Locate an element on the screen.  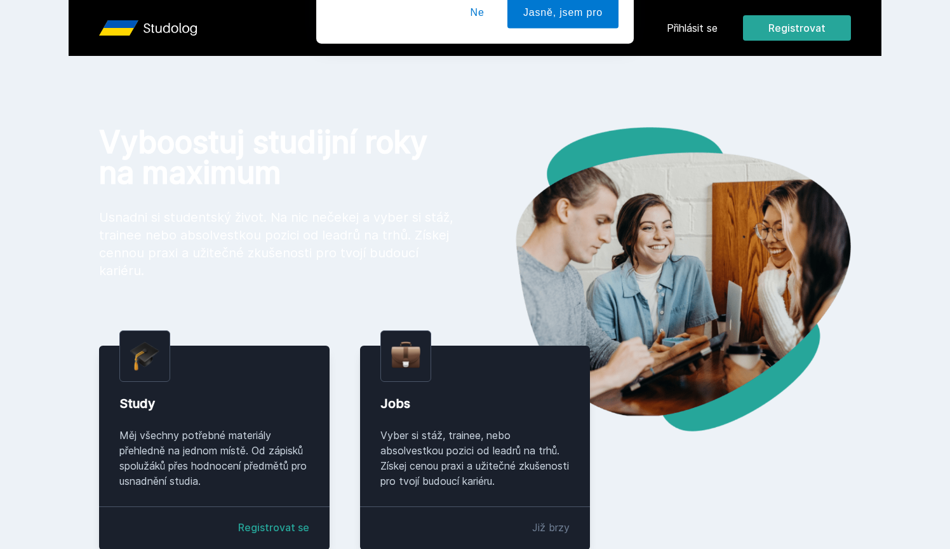
a: Registrovat se is located at coordinates (274, 527).